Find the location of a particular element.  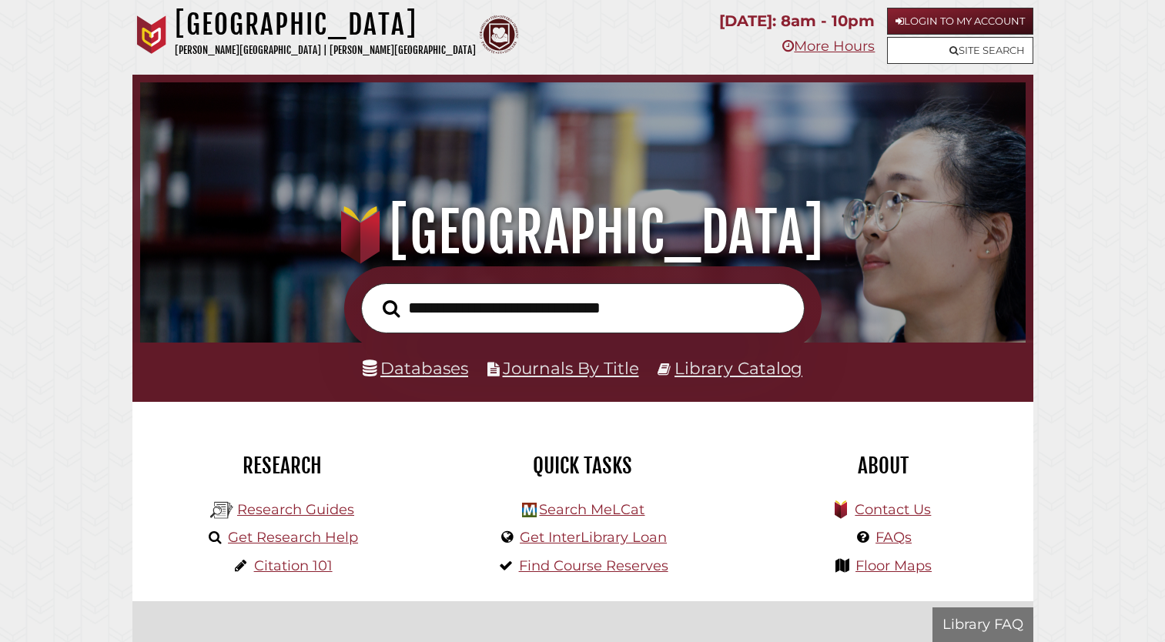

a: Contact Us is located at coordinates (892, 510).